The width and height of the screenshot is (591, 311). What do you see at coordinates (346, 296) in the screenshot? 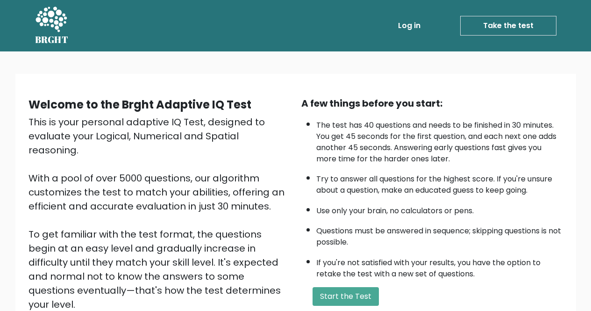
I see `button: Start the Test` at bounding box center [346, 296].